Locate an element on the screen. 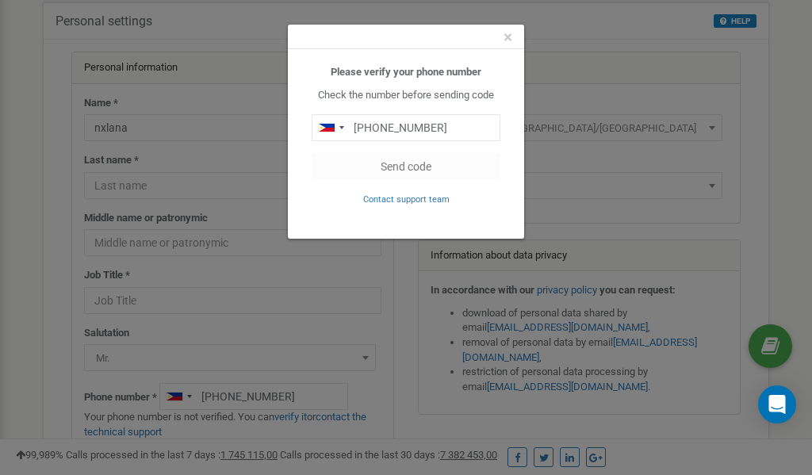  small: Contact support team is located at coordinates (406, 199).